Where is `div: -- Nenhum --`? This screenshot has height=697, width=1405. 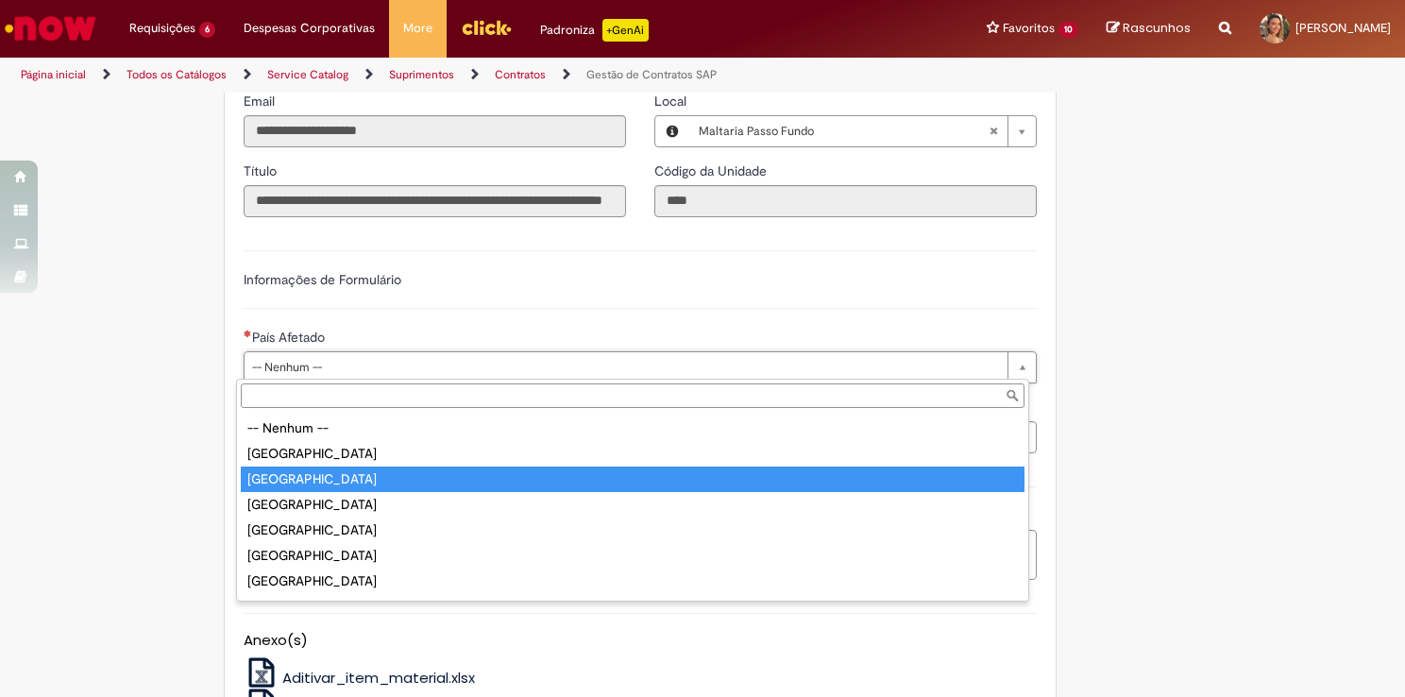 div: -- Nenhum -- is located at coordinates (633, 428).